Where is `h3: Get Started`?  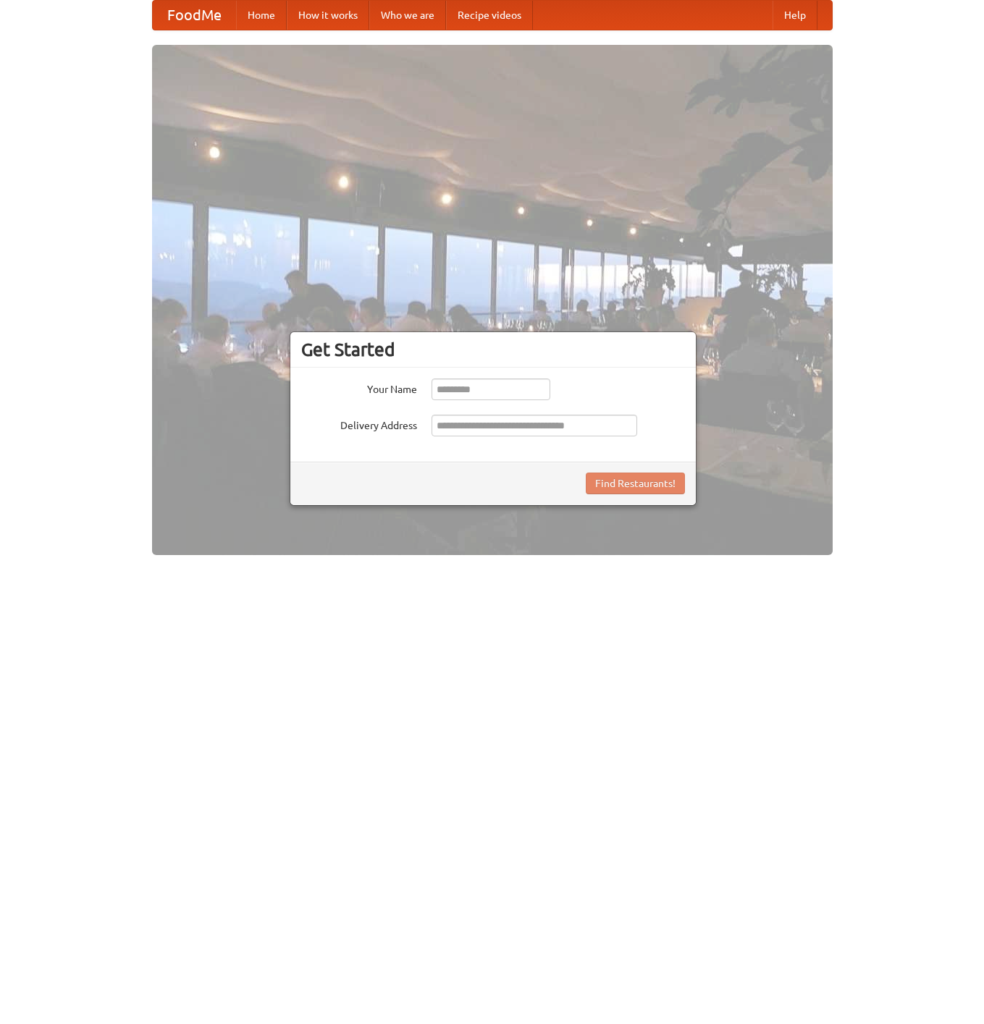 h3: Get Started is located at coordinates (493, 350).